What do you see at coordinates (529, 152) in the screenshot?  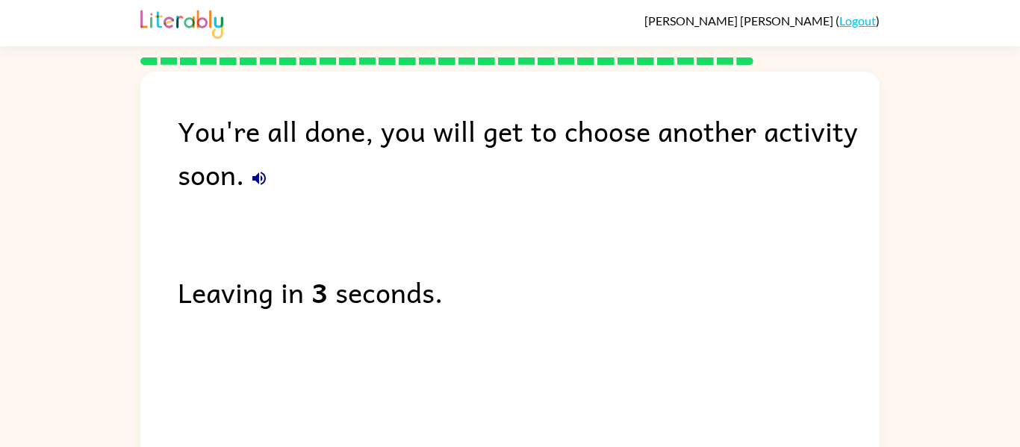 I see `div: You're all done, you will get to choose another activity soon.` at bounding box center [529, 152].